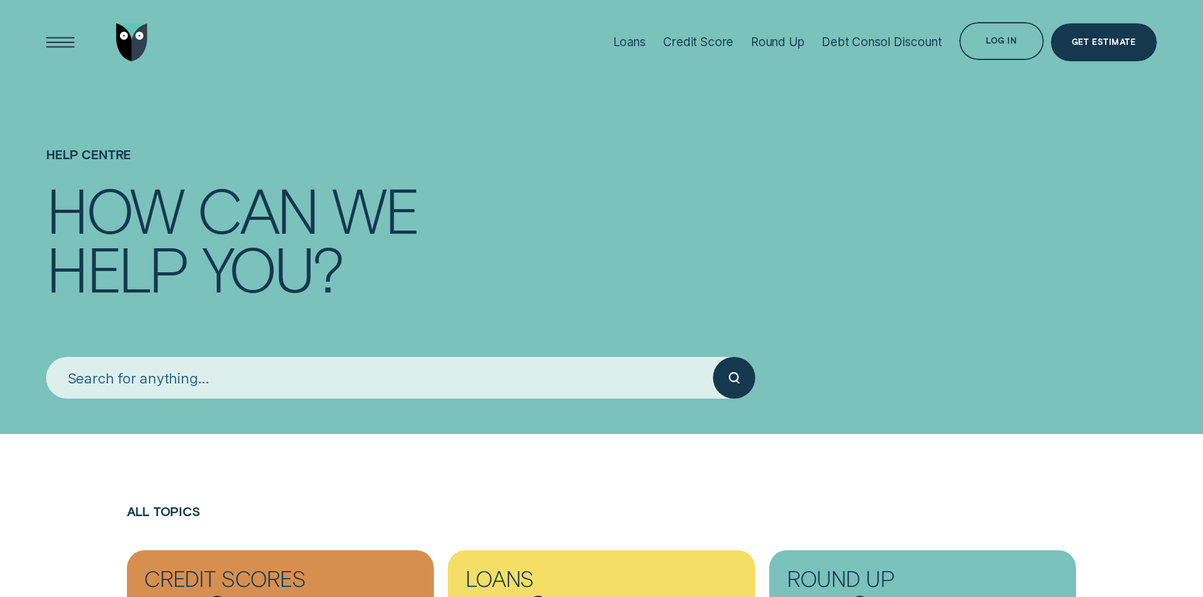  Describe the element at coordinates (601, 268) in the screenshot. I see `h4: How can we help you?` at that location.